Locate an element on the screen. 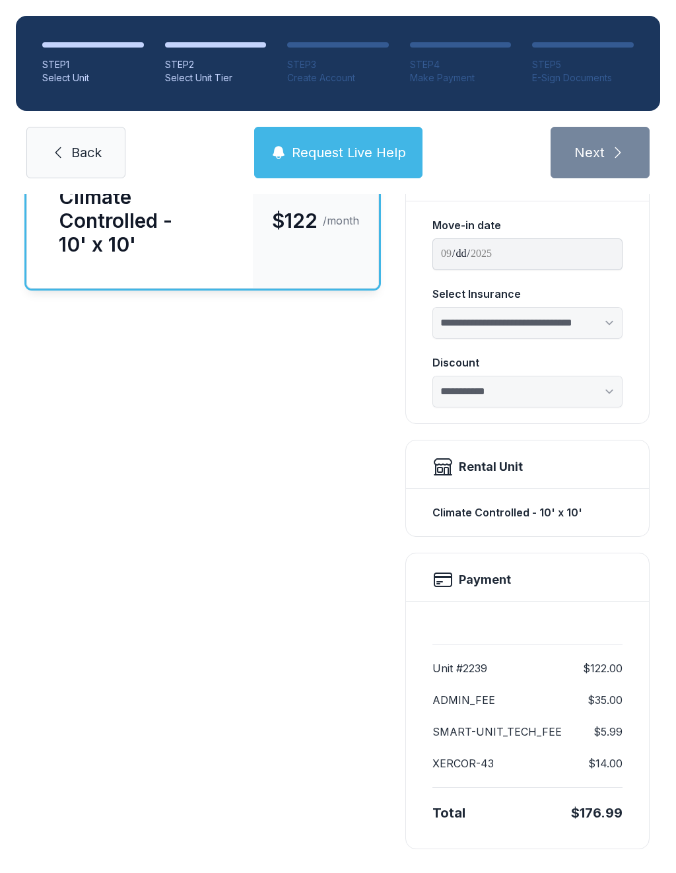 The height and width of the screenshot is (873, 676). div: Select Unit is located at coordinates (93, 78).